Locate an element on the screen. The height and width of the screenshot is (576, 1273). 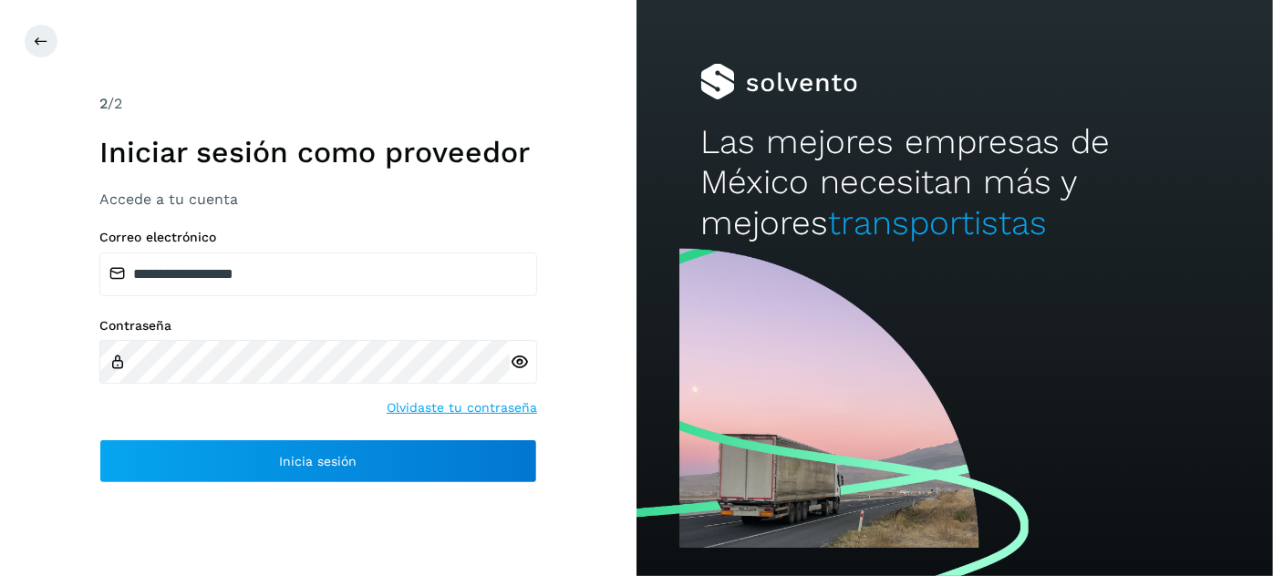
label: Correo electrónico is located at coordinates (318, 237).